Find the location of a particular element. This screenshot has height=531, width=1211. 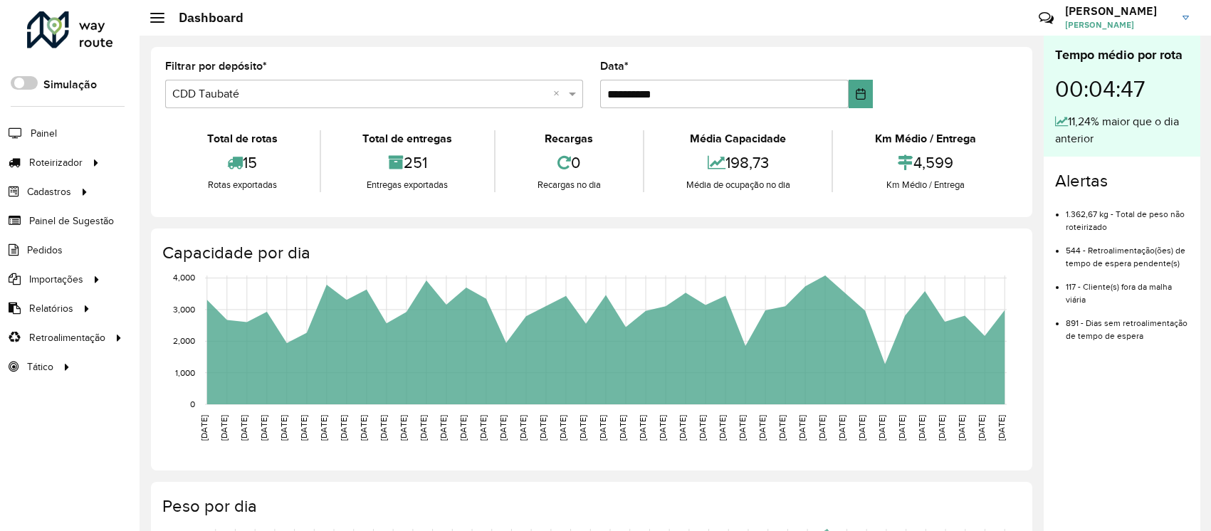

div: 251 is located at coordinates (408, 162).